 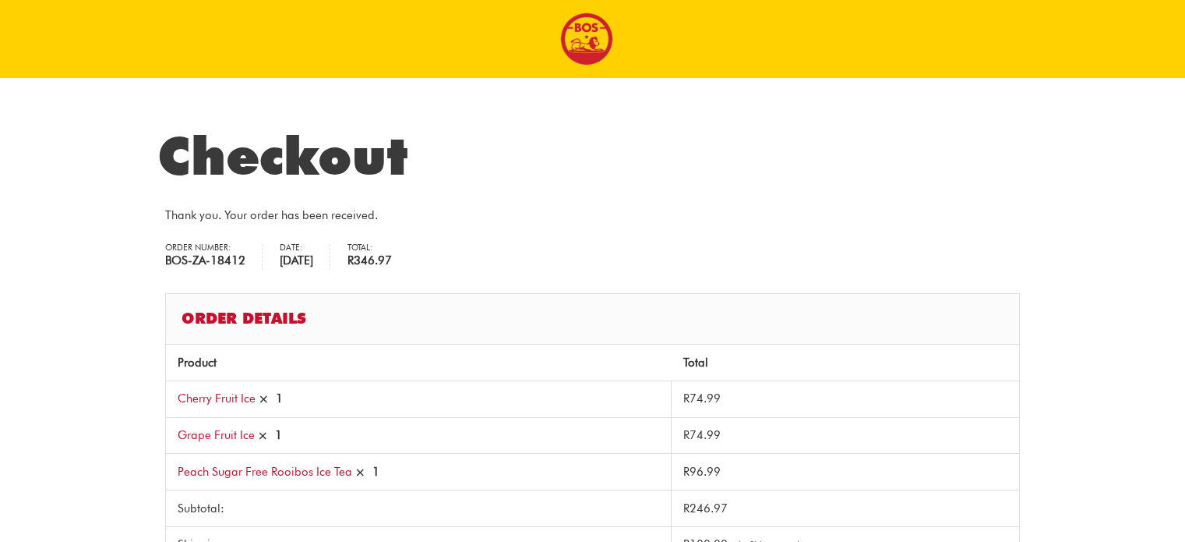 What do you see at coordinates (419, 362) in the screenshot?
I see `th: Product` at bounding box center [419, 362].